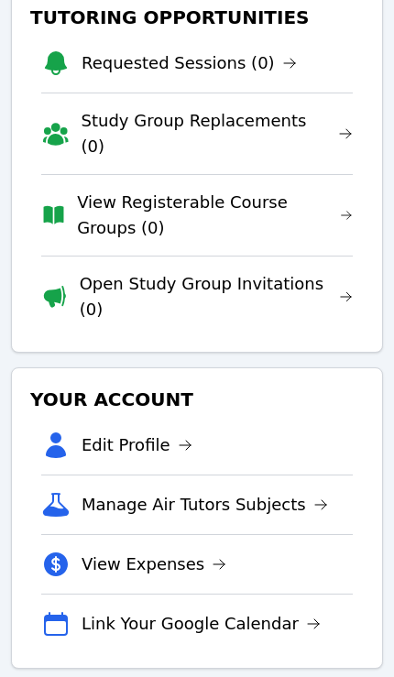 This screenshot has height=677, width=394. I want to click on a: View Registerable Course Groups (0), so click(215, 215).